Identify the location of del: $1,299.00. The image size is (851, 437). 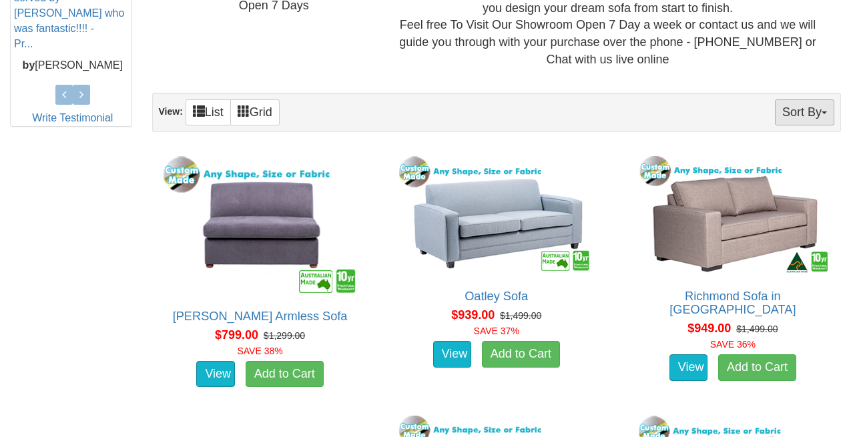
(284, 336).